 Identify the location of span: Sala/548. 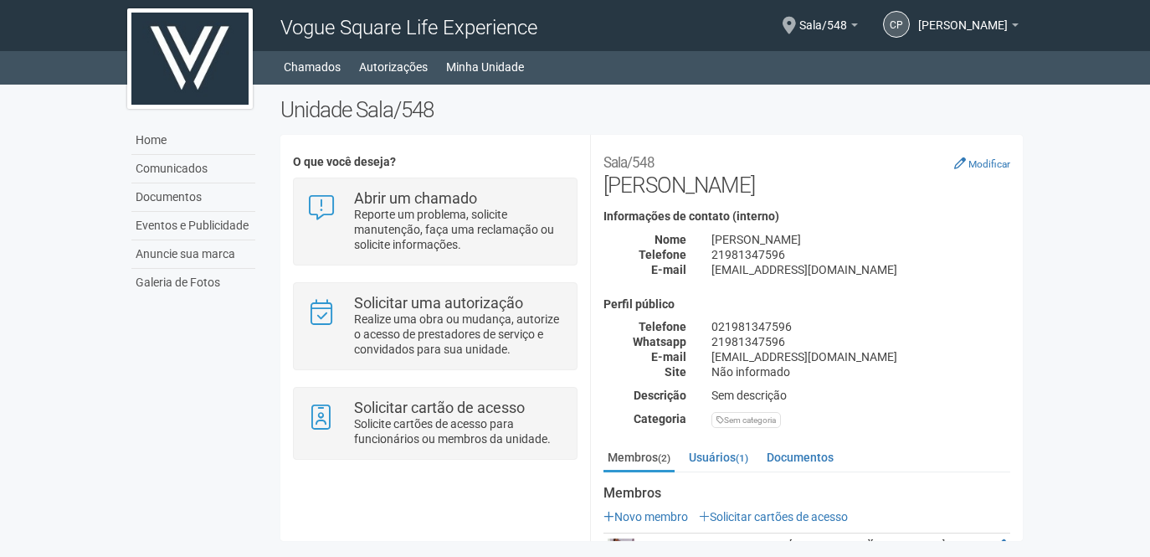
(823, 17).